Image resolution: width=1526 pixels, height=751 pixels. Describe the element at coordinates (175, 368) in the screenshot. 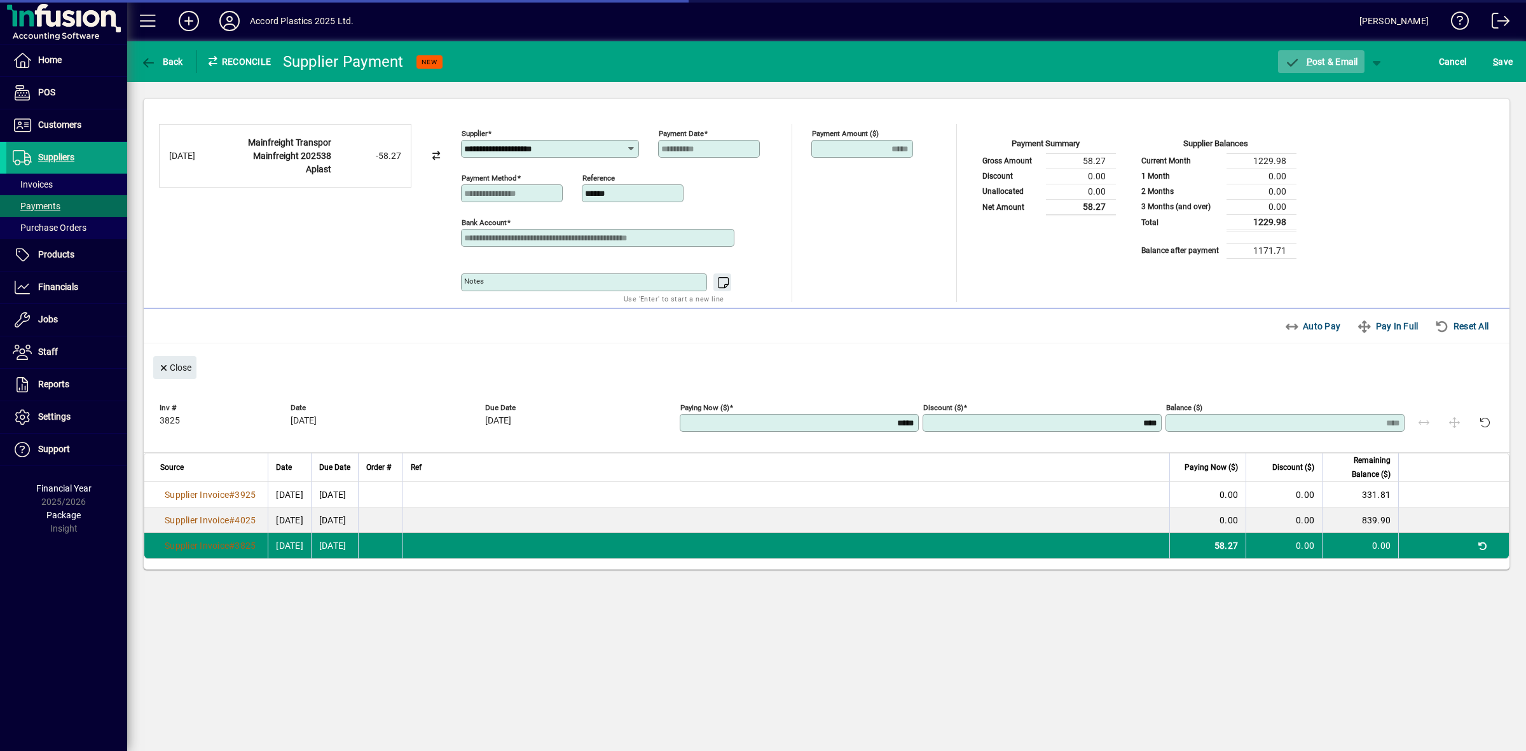

I see `button: Close` at that location.